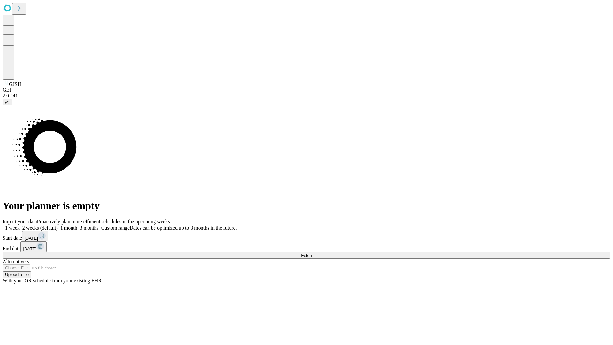 This screenshot has width=613, height=345. Describe the element at coordinates (16, 261) in the screenshot. I see `span: Alternatively` at that location.